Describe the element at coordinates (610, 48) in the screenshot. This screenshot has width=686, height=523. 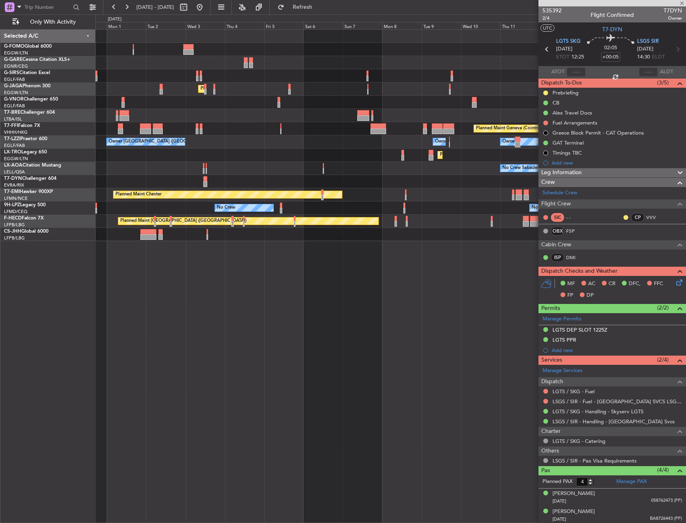
I see `span: 02:05` at that location.